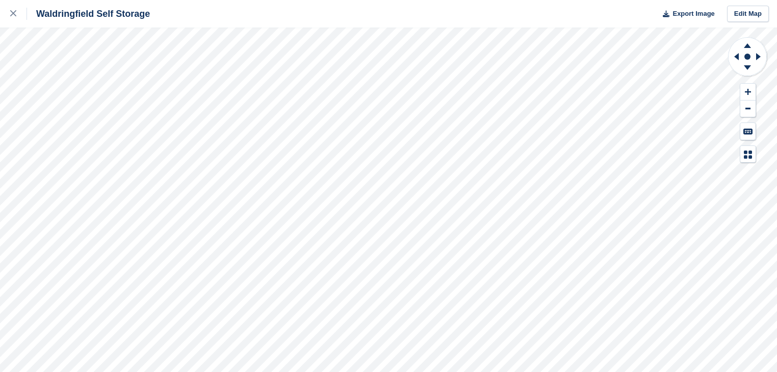 The image size is (777, 372). What do you see at coordinates (748, 154) in the screenshot?
I see `button: Map Legend` at bounding box center [748, 154].